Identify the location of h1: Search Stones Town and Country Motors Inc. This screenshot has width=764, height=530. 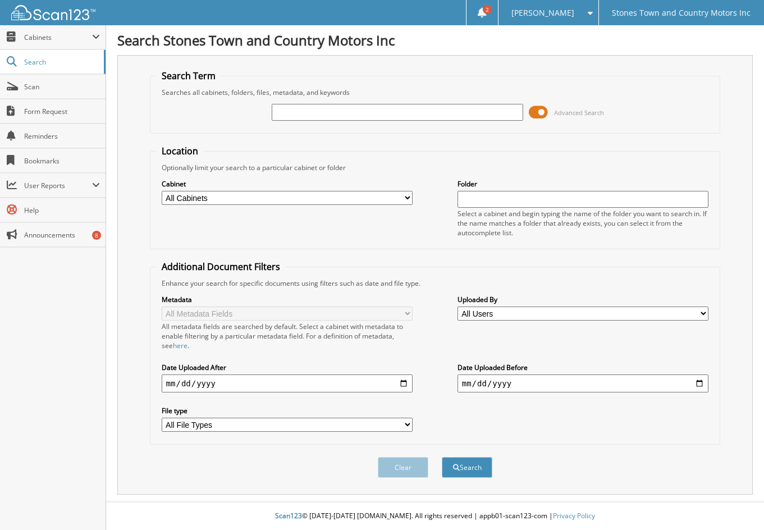
(435, 40).